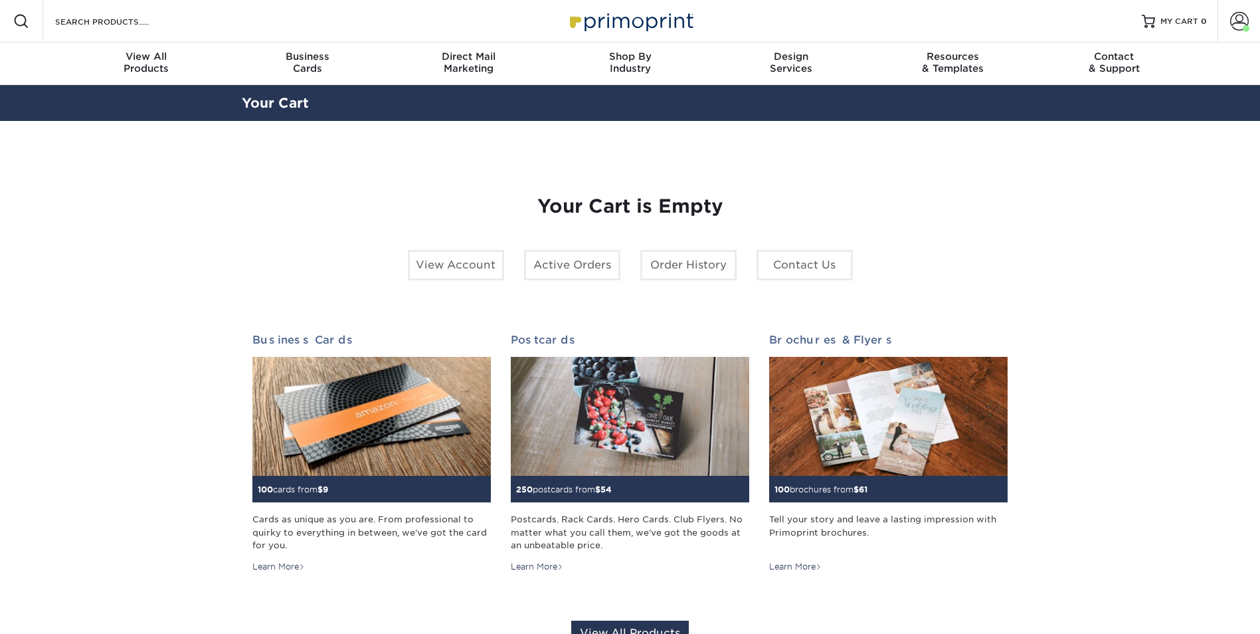  Describe the element at coordinates (821, 489) in the screenshot. I see `small: brochures from` at that location.